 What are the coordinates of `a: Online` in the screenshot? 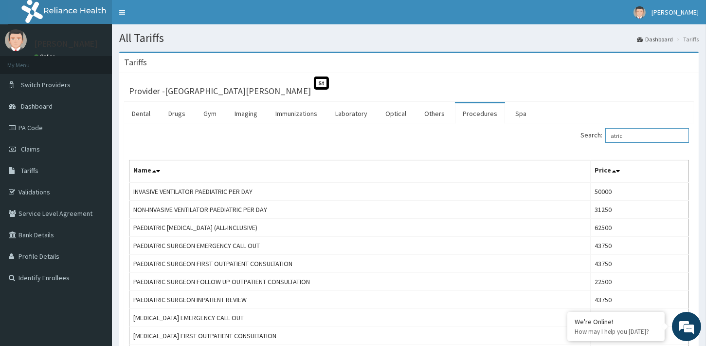 It's located at (46, 56).